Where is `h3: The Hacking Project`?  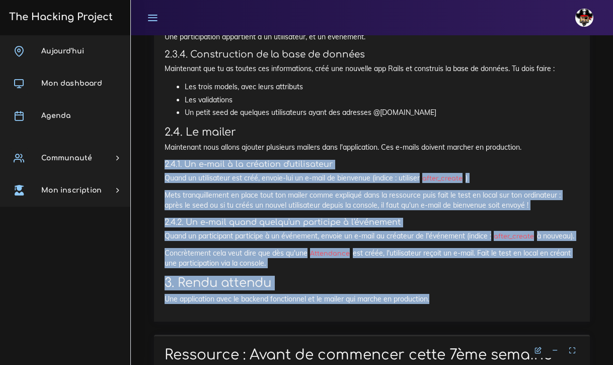 h3: The Hacking Project is located at coordinates (59, 17).